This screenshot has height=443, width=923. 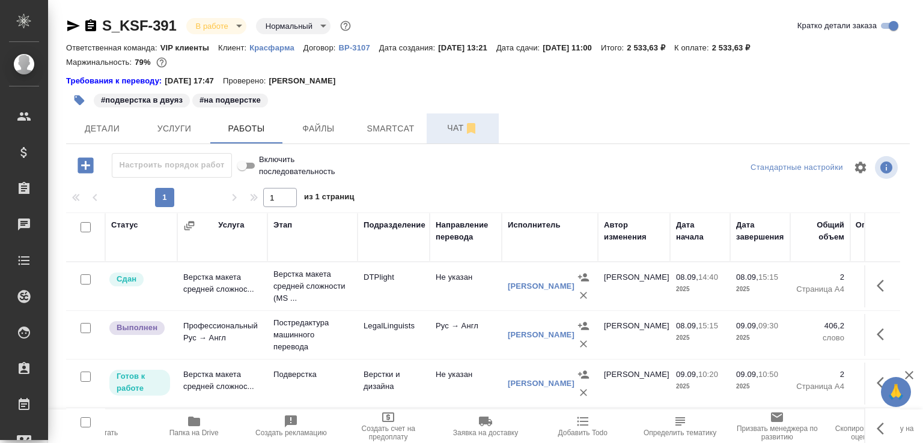 What do you see at coordinates (139, 25) in the screenshot?
I see `a: S_KSF-391` at bounding box center [139, 25].